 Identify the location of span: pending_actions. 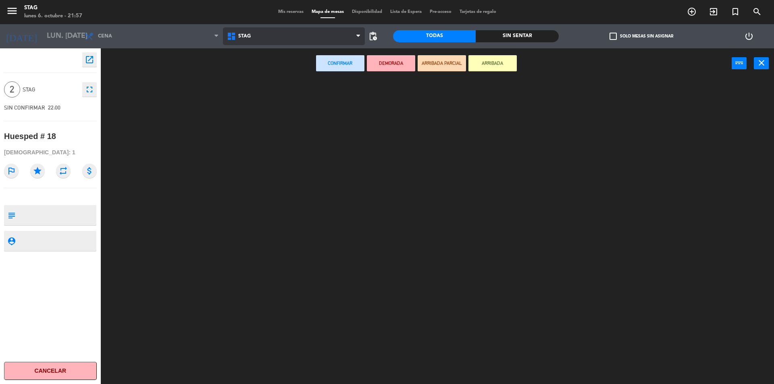
(373, 36).